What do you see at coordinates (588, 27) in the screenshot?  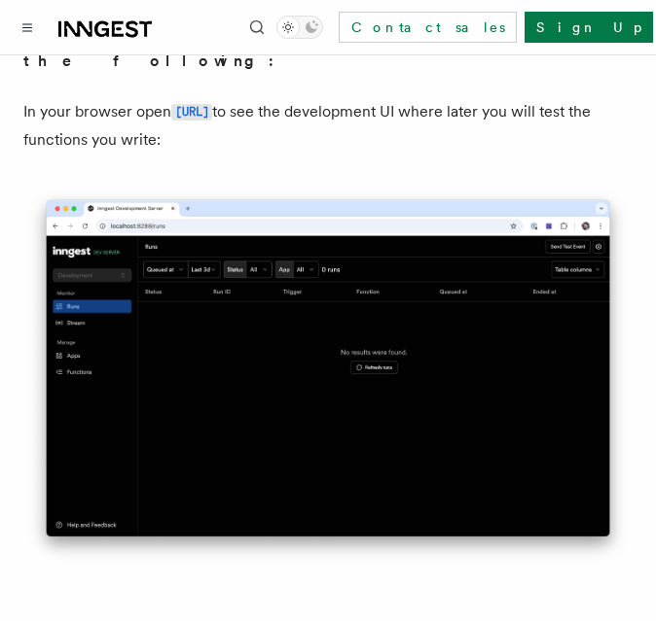 I see `a: Sign Up` at bounding box center [588, 27].